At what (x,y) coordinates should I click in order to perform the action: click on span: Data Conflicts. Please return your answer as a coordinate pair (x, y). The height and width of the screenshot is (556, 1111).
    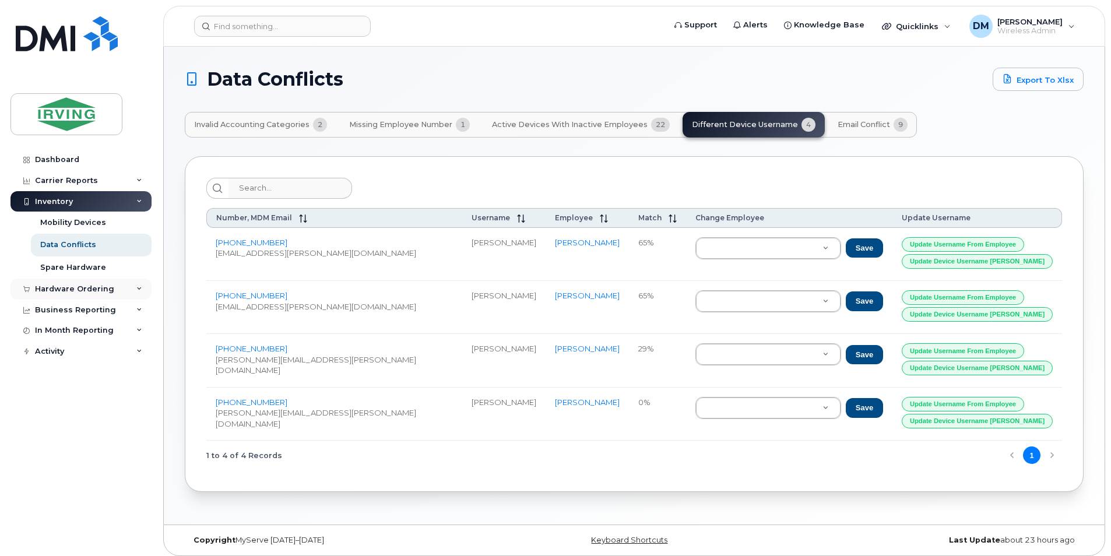
    Looking at the image, I should click on (275, 79).